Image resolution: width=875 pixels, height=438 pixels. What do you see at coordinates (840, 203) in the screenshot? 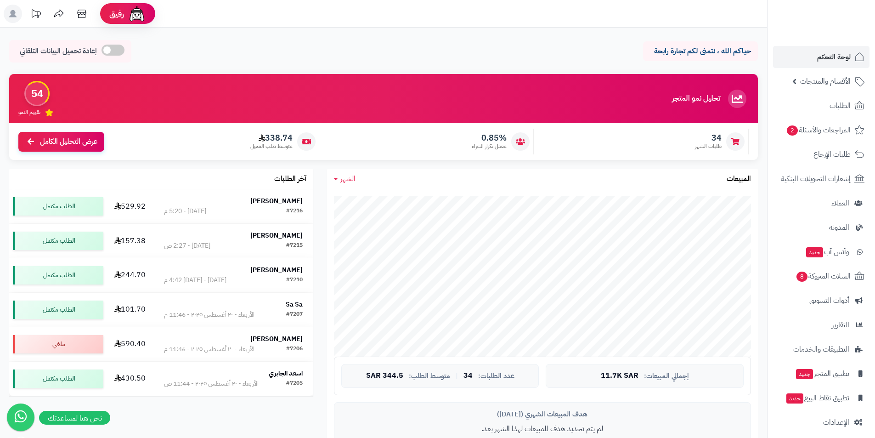
I see `span: العملاء` at bounding box center [840, 203].